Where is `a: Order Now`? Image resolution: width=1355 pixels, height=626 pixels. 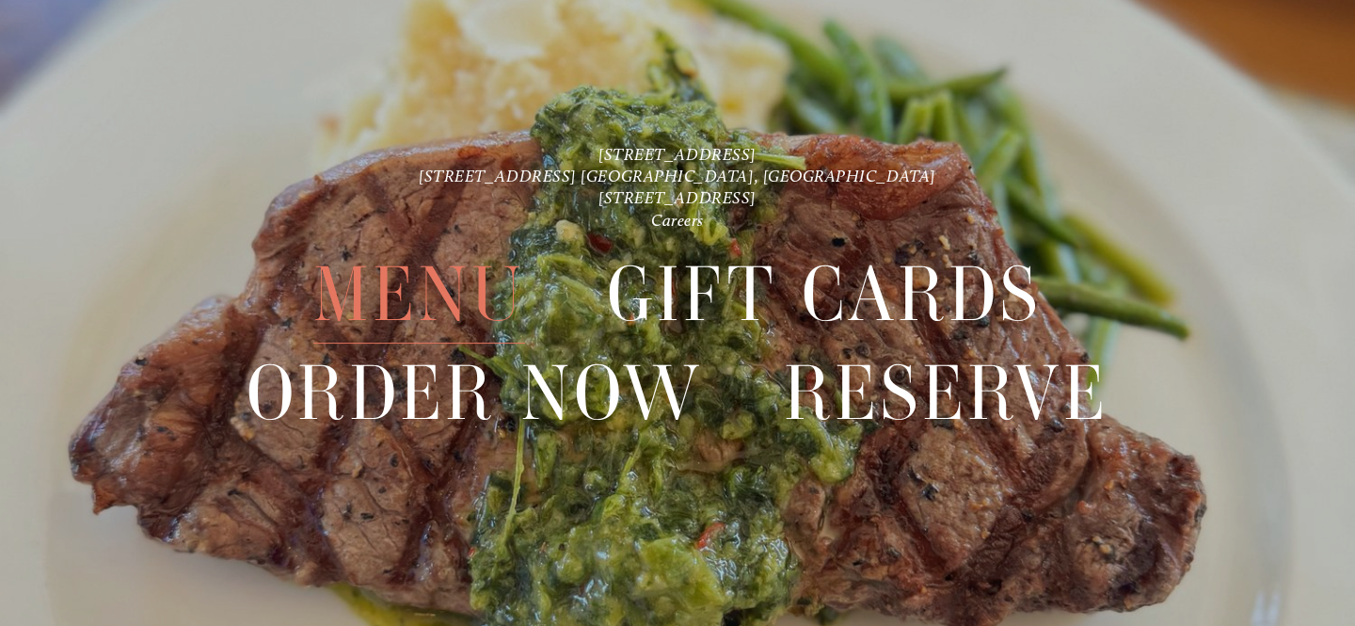
a: Order Now is located at coordinates (474, 392).